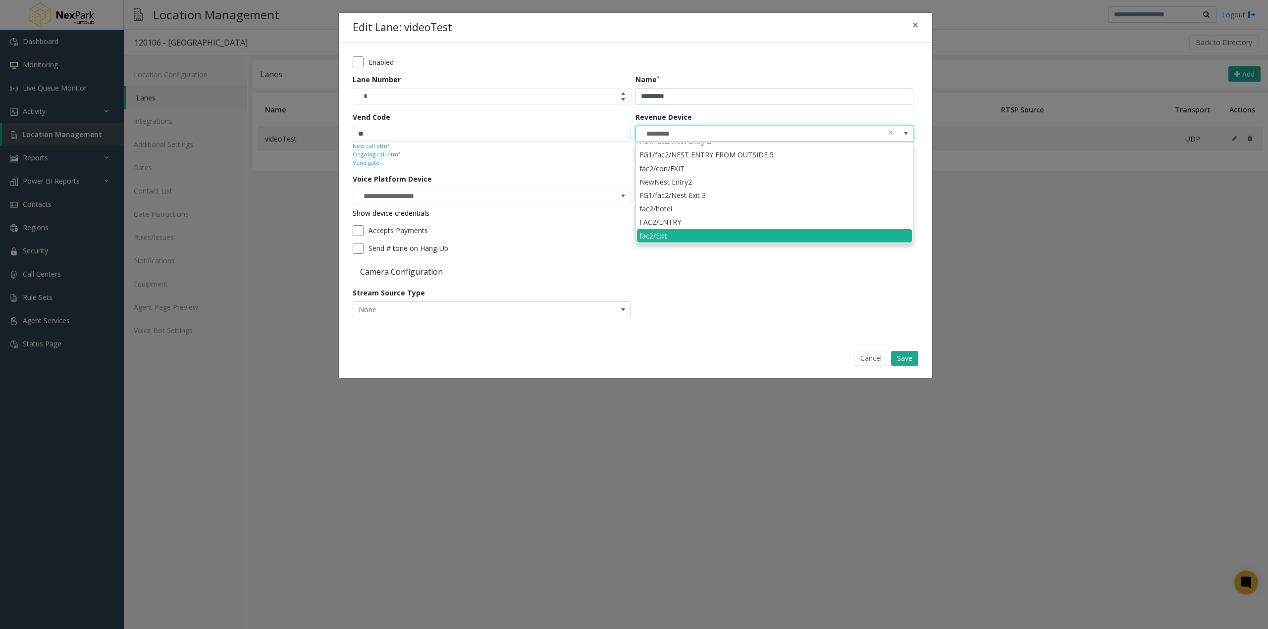 This screenshot has width=1268, height=629. What do you see at coordinates (904, 359) in the screenshot?
I see `button: Save` at bounding box center [904, 359].